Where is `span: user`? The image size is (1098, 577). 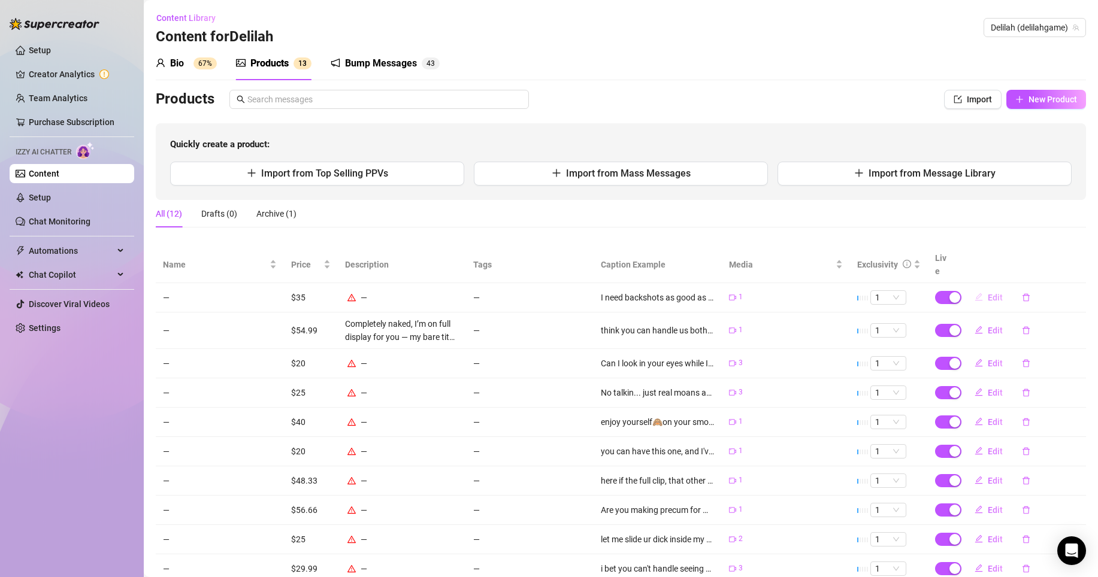 span: user is located at coordinates (161, 63).